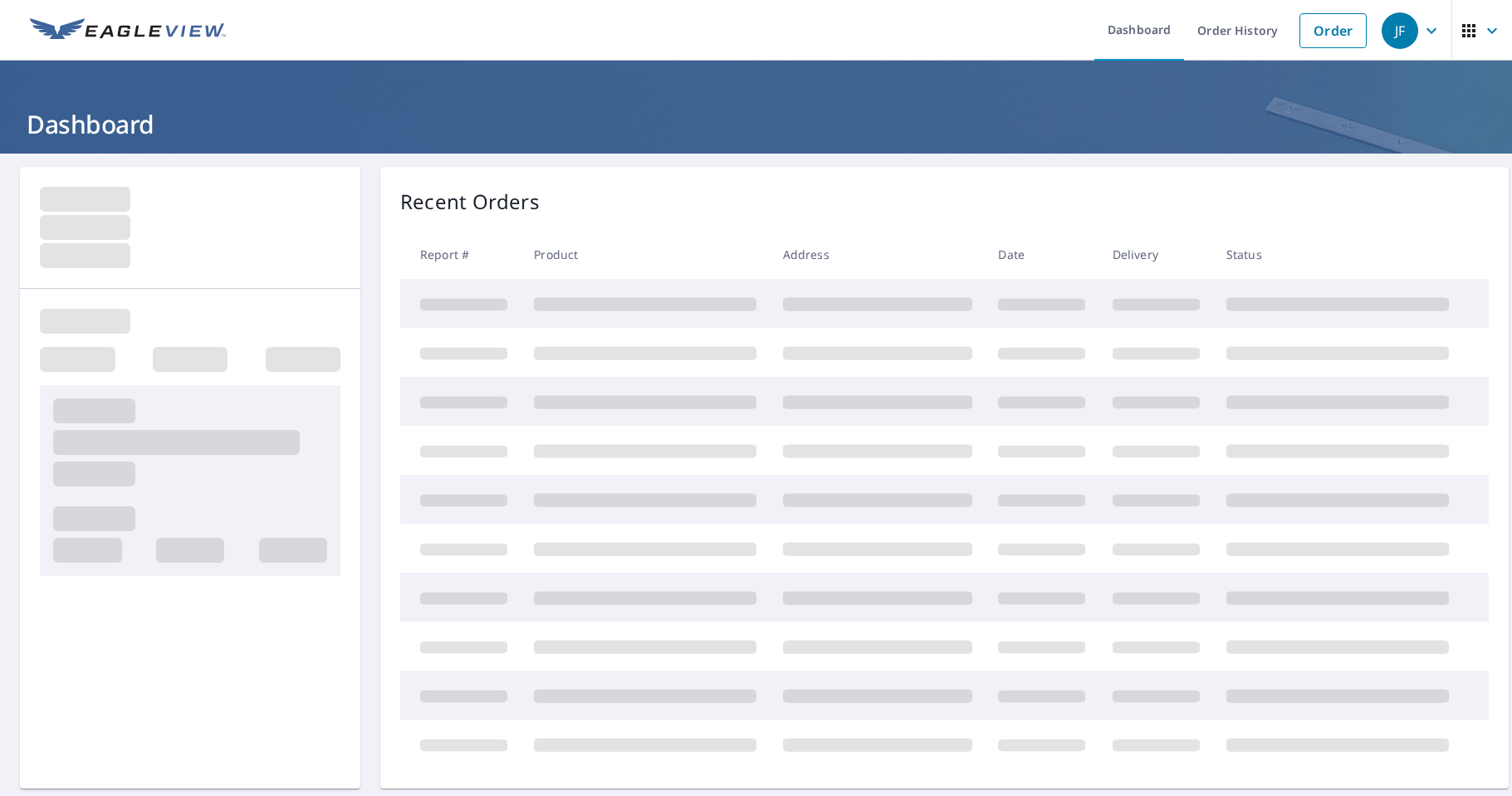 This screenshot has width=1512, height=796. What do you see at coordinates (128, 31) in the screenshot?
I see `img: EV Logo` at bounding box center [128, 31].